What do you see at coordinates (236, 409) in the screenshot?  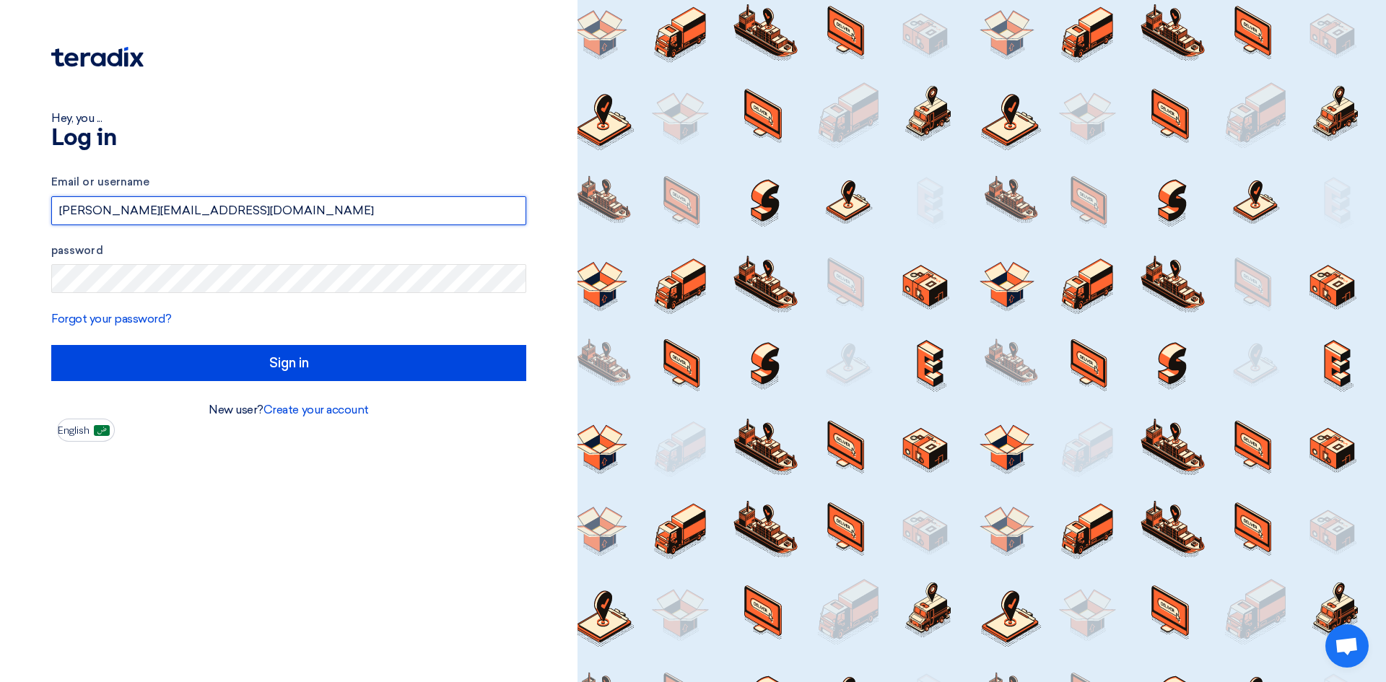 I see `font: New user?` at bounding box center [236, 409].